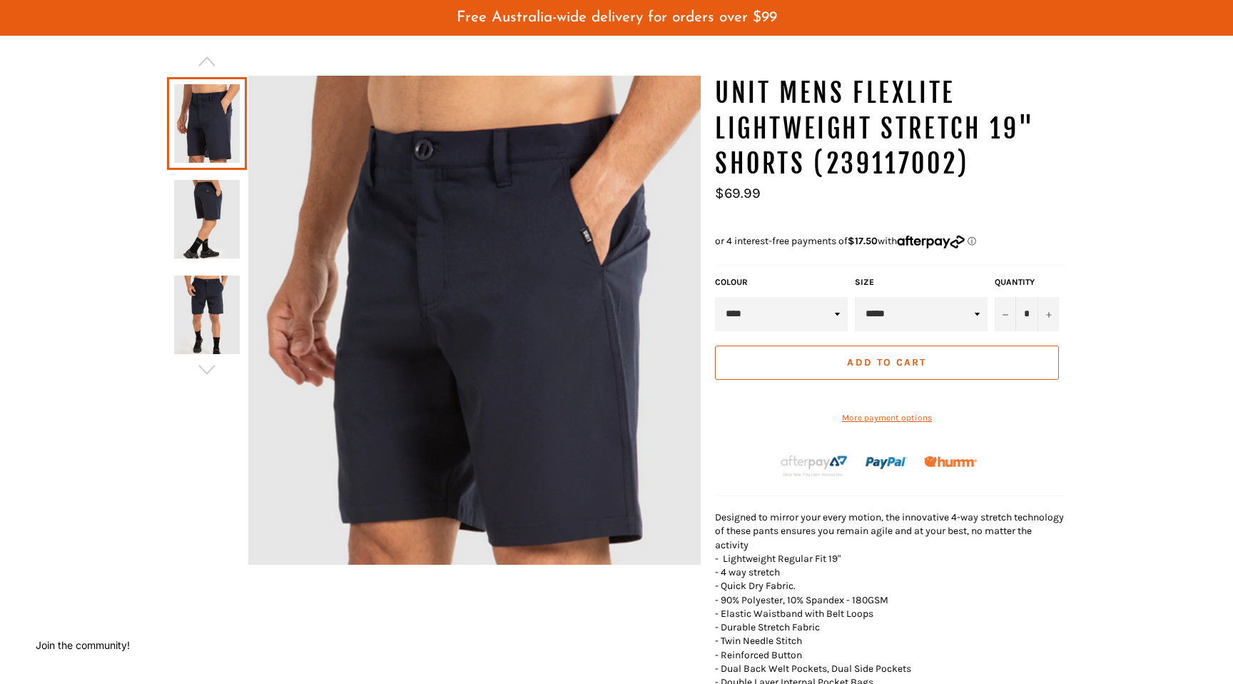  I want to click on span: - 90% Polyester, 10% Spandex - 180GSM, so click(801, 599).